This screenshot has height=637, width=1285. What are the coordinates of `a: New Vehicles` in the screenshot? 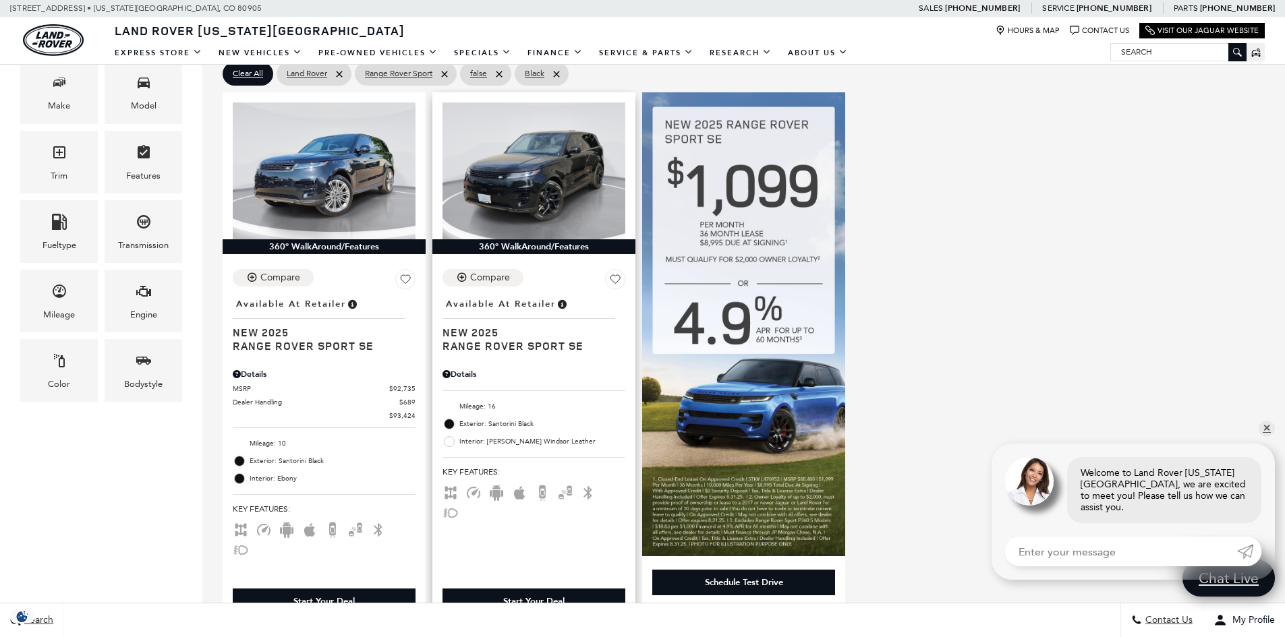 It's located at (260, 53).